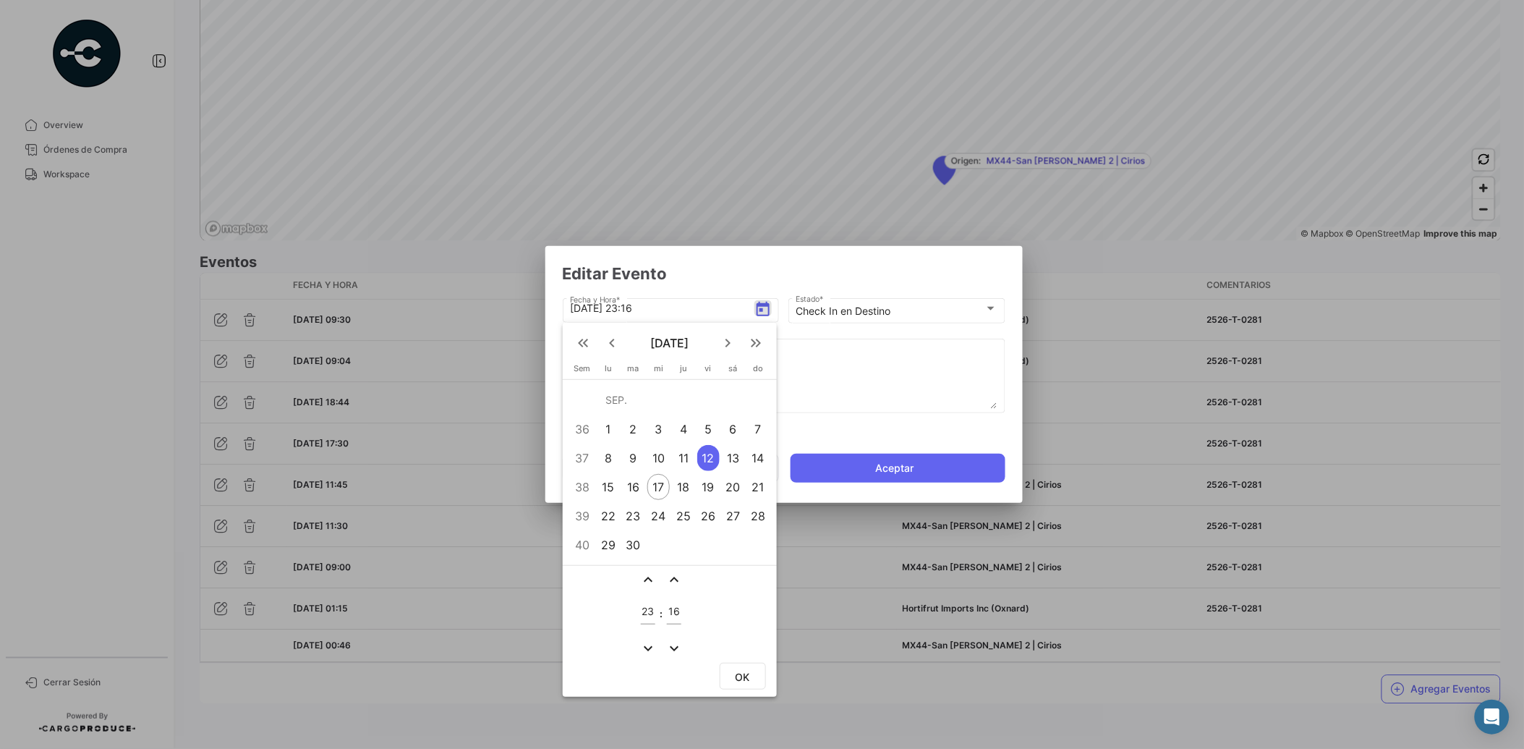 This screenshot has height=749, width=1524. I want to click on td: 37, so click(582, 458).